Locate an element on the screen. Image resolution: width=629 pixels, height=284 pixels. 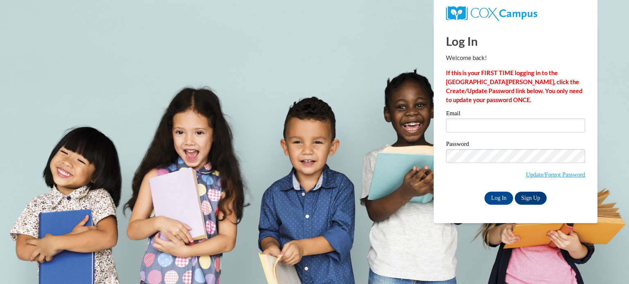
a: COX Campus is located at coordinates (491, 13).